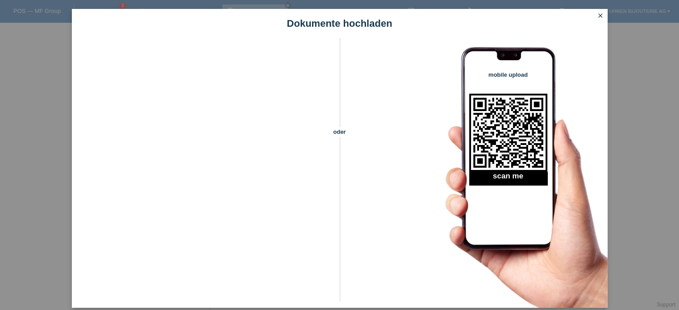  What do you see at coordinates (508, 75) in the screenshot?
I see `h4: mobile upload` at bounding box center [508, 75].